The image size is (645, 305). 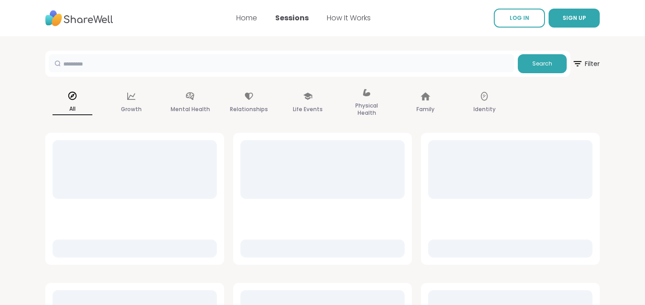 I want to click on p: All, so click(x=72, y=109).